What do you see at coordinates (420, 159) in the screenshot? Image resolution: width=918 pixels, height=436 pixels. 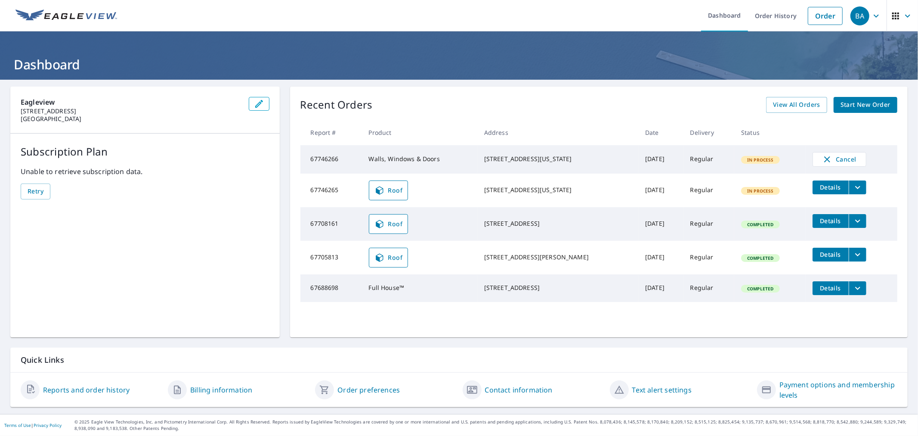 I see `td: Walls, Windows & Doors` at bounding box center [420, 159].